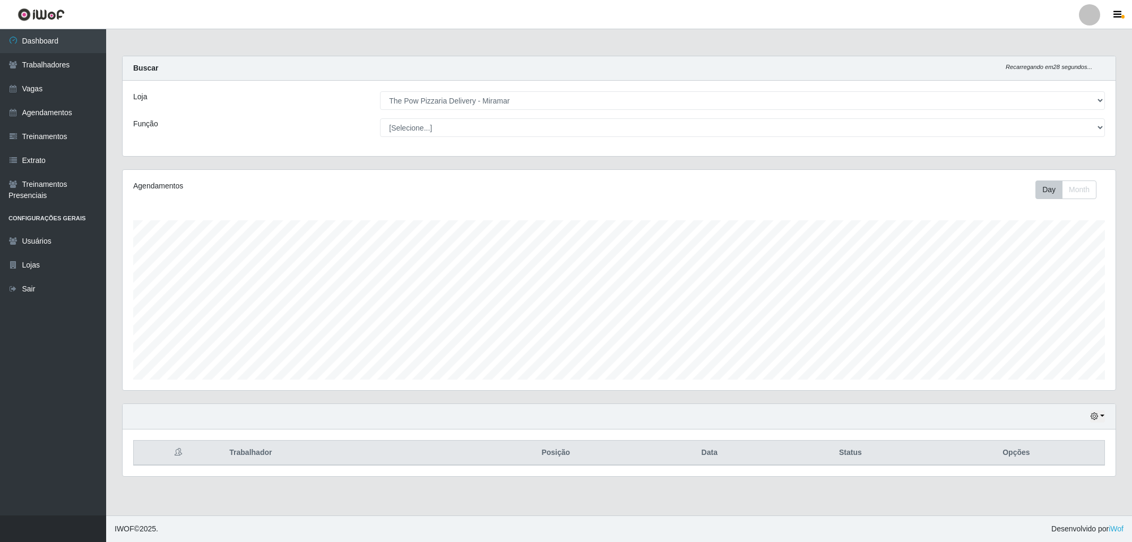 The width and height of the screenshot is (1132, 542). Describe the element at coordinates (556, 453) in the screenshot. I see `th: Posição` at that location.